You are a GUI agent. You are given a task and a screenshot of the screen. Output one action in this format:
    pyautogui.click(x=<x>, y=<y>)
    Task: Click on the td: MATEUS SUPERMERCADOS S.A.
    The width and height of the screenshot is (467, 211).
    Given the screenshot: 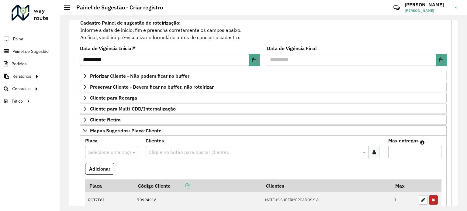 What is the action you would take?
    pyautogui.click(x=327, y=200)
    